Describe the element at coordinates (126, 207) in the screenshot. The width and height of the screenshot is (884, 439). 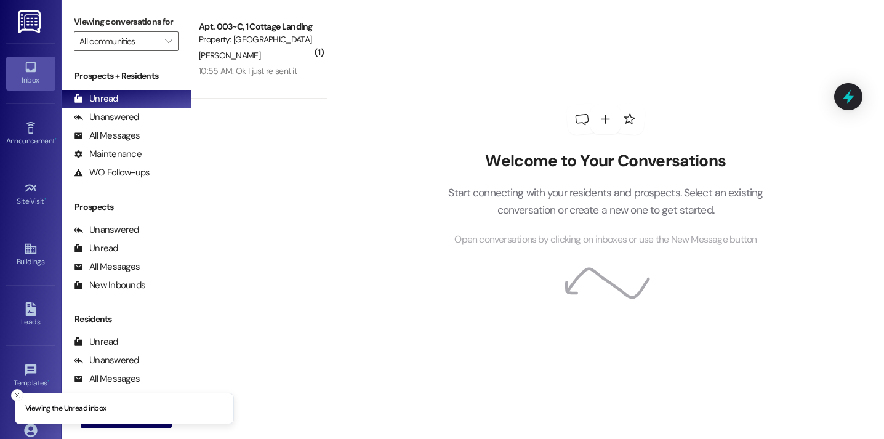
I see `div: Prospects` at that location.